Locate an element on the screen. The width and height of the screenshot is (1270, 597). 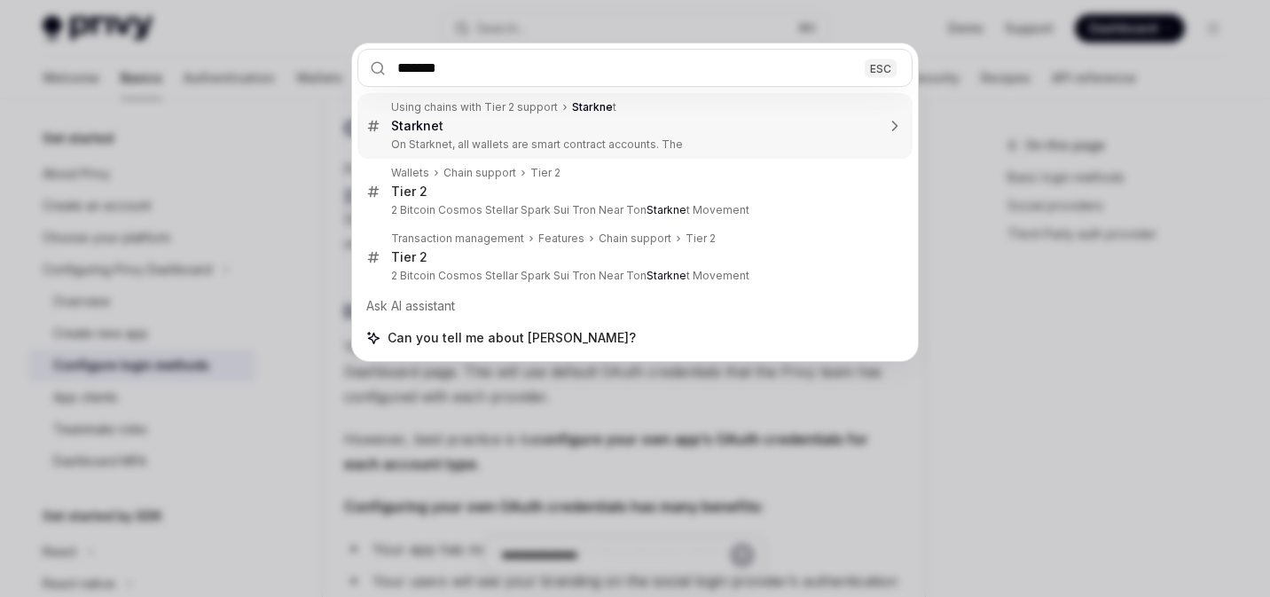
div: Ask AI assistant is located at coordinates (635, 306).